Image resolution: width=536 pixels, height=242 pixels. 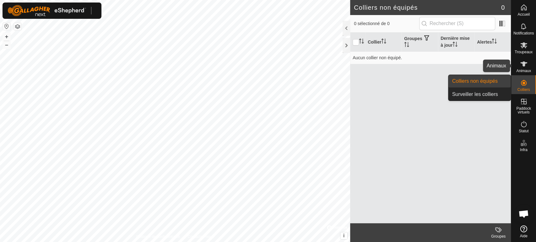 What do you see at coordinates (523, 14) in the screenshot?
I see `span: Accueil` at bounding box center [523, 14].